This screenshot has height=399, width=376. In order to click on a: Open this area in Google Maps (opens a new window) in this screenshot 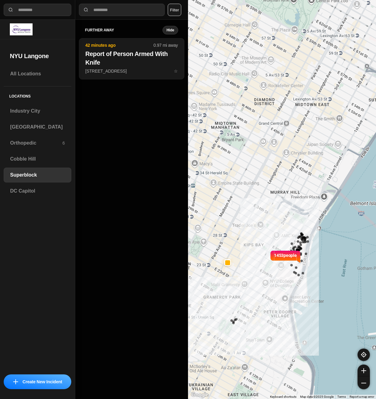, I will do `click(200, 395)`.